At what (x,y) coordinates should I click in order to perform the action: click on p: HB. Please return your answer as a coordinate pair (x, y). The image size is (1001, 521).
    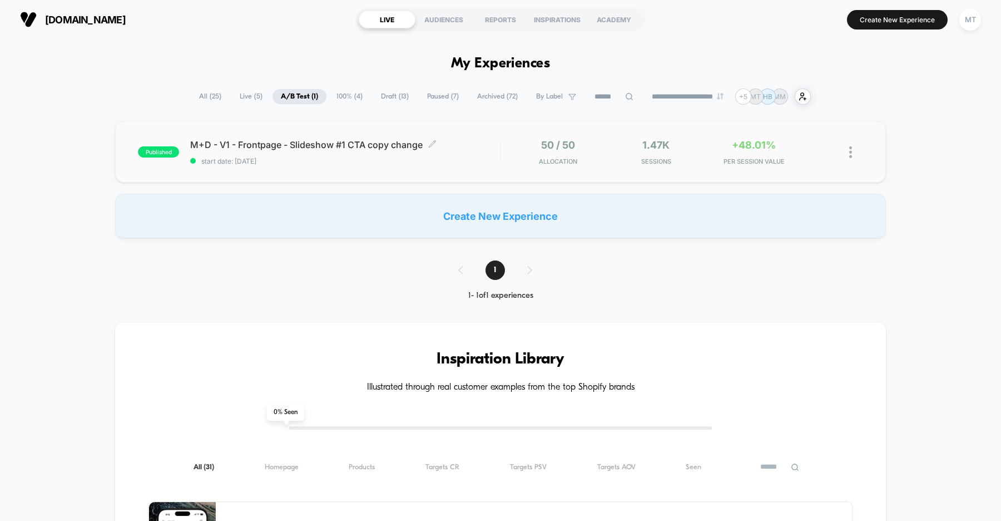
    Looking at the image, I should click on (768, 96).